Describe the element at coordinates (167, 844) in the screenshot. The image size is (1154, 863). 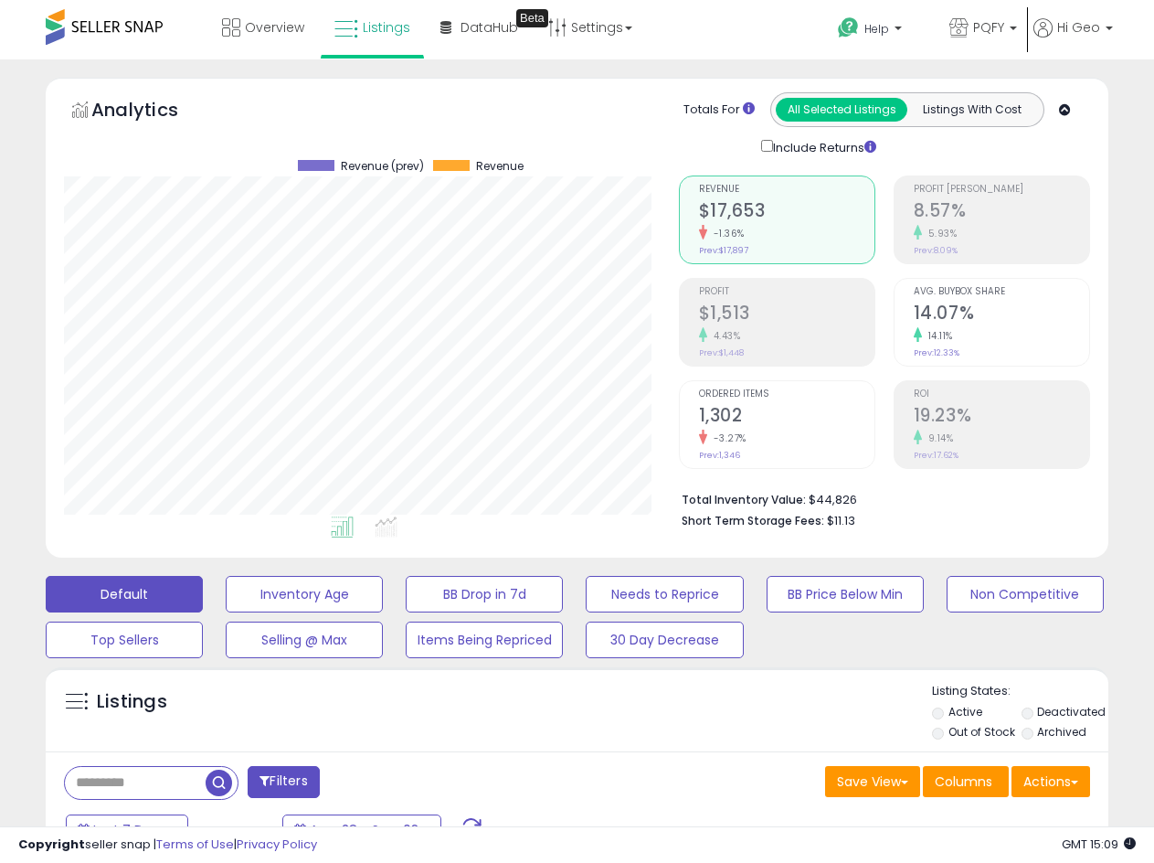
I see `div: seller snap | |` at that location.